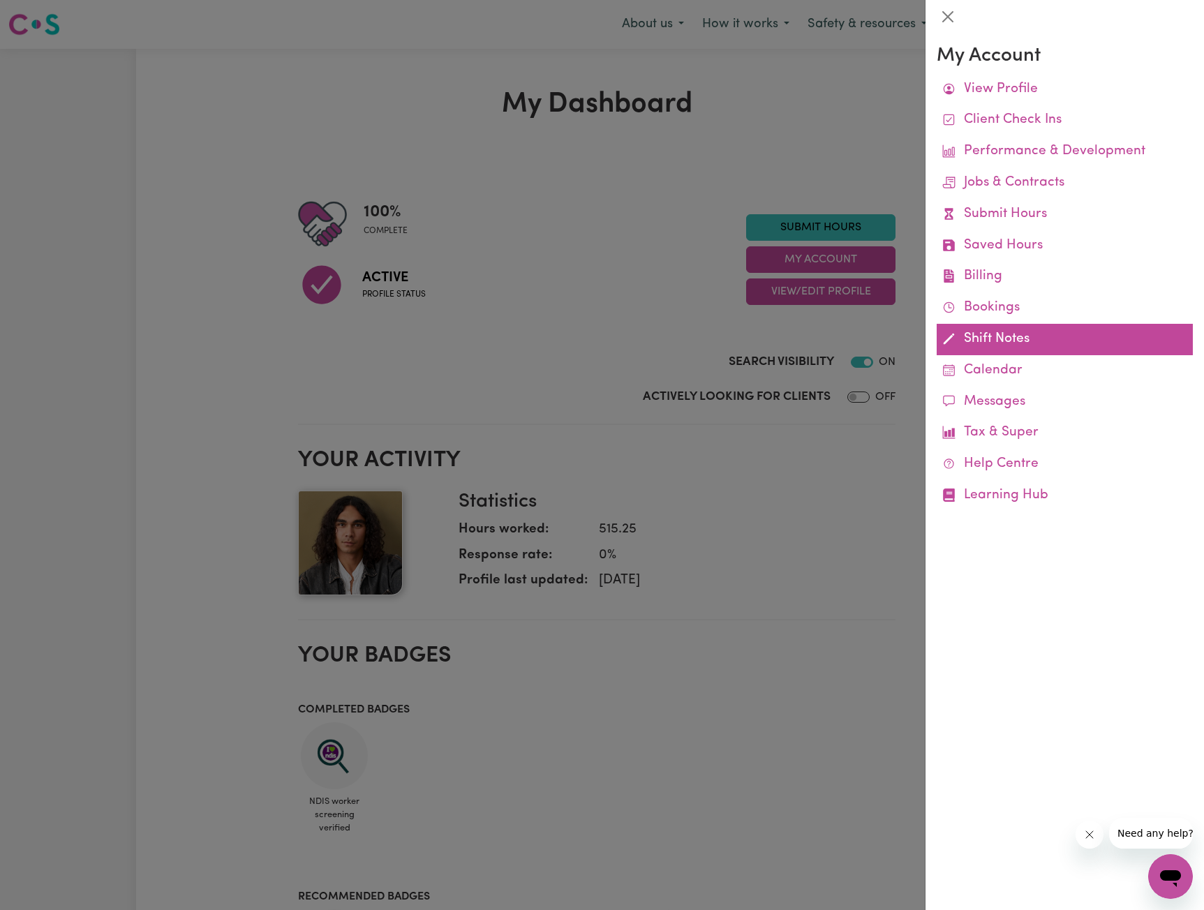 Image resolution: width=1204 pixels, height=910 pixels. I want to click on a: Shift Notes, so click(1065, 339).